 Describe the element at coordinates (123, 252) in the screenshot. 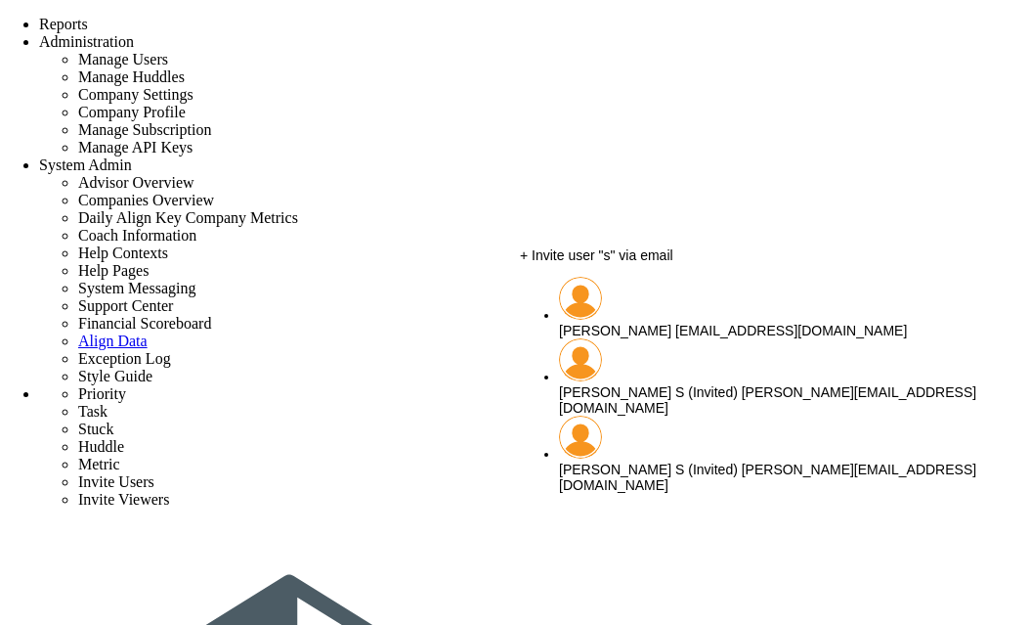

I see `span: Help Contexts` at that location.